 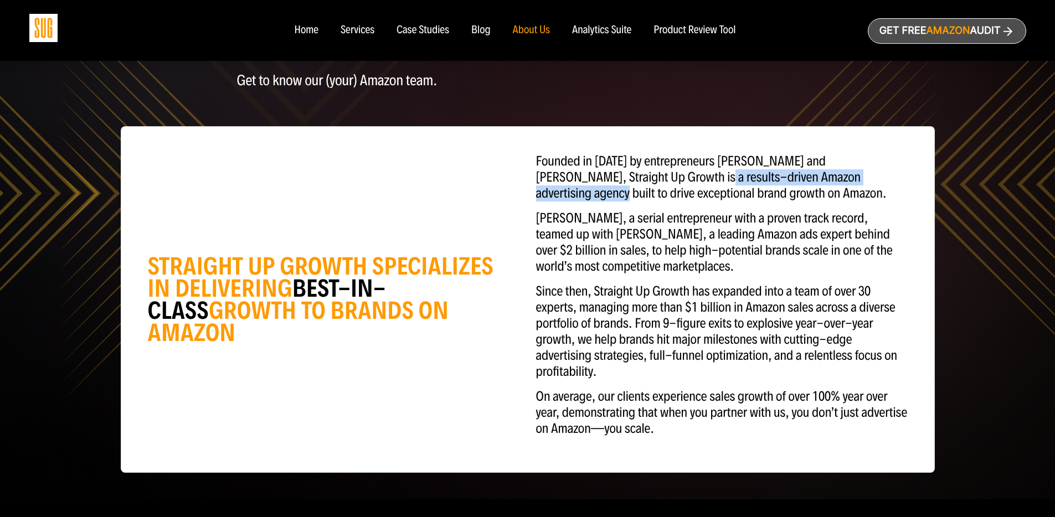 I want to click on div: STRAIGHT UP GROWTH SPECIALIZES IN DELIVERING GROWTH TO BRANDS ON AMAZON, so click(x=333, y=300).